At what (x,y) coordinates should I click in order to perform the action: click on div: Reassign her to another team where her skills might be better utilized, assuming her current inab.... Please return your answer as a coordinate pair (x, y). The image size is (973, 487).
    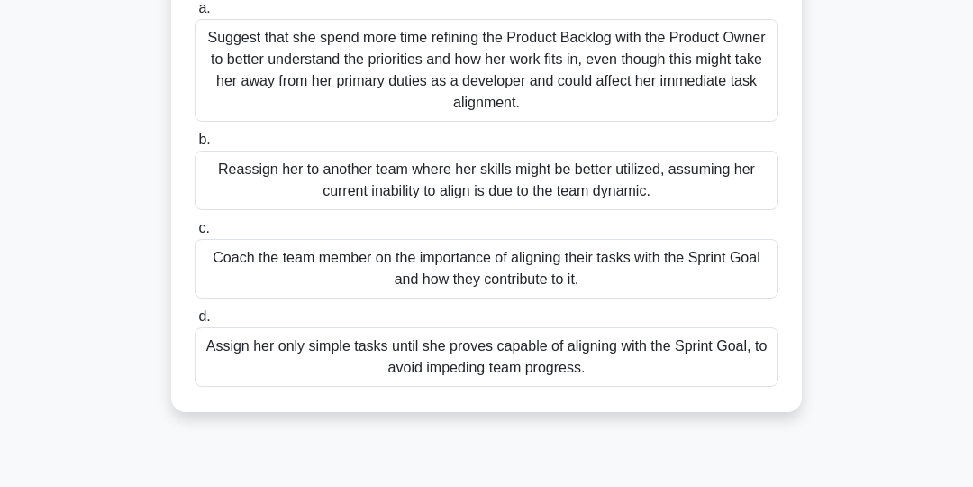
    Looking at the image, I should click on (487, 180).